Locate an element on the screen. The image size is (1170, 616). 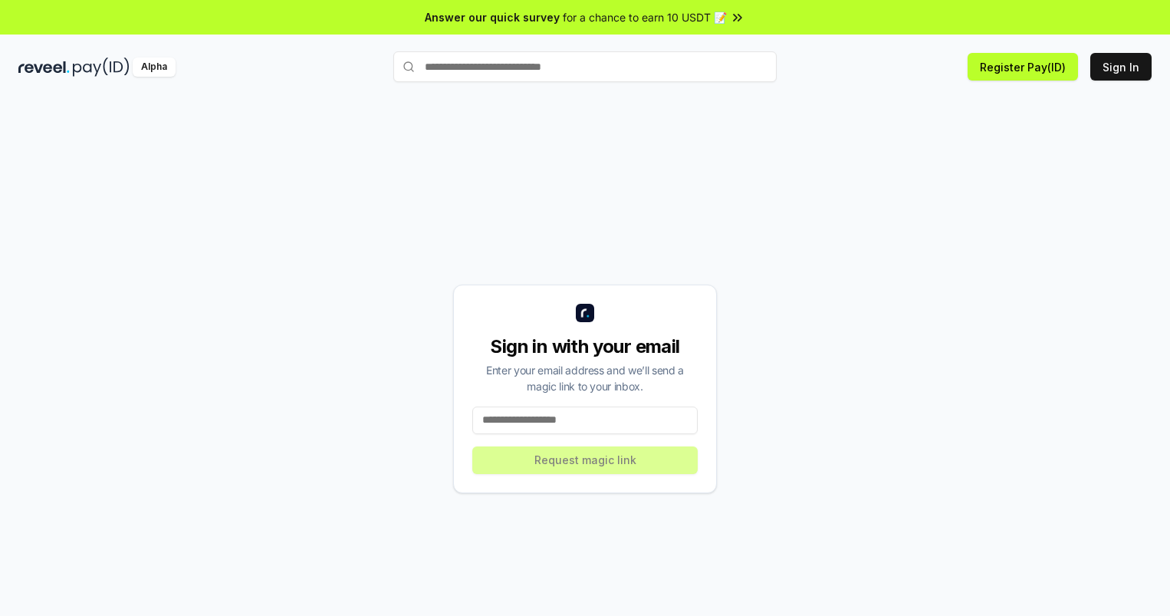
span: for a chance to earn 10 USDT 📝 is located at coordinates (645, 17).